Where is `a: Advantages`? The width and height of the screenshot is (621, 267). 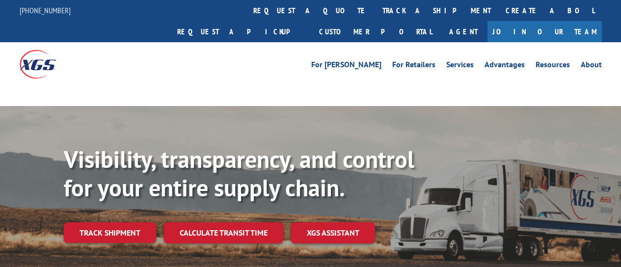
a: Advantages is located at coordinates (505, 66).